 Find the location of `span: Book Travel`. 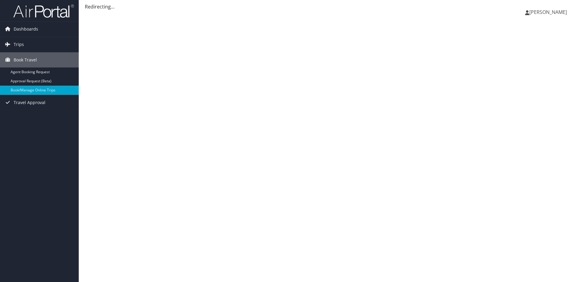

span: Book Travel is located at coordinates (25, 60).